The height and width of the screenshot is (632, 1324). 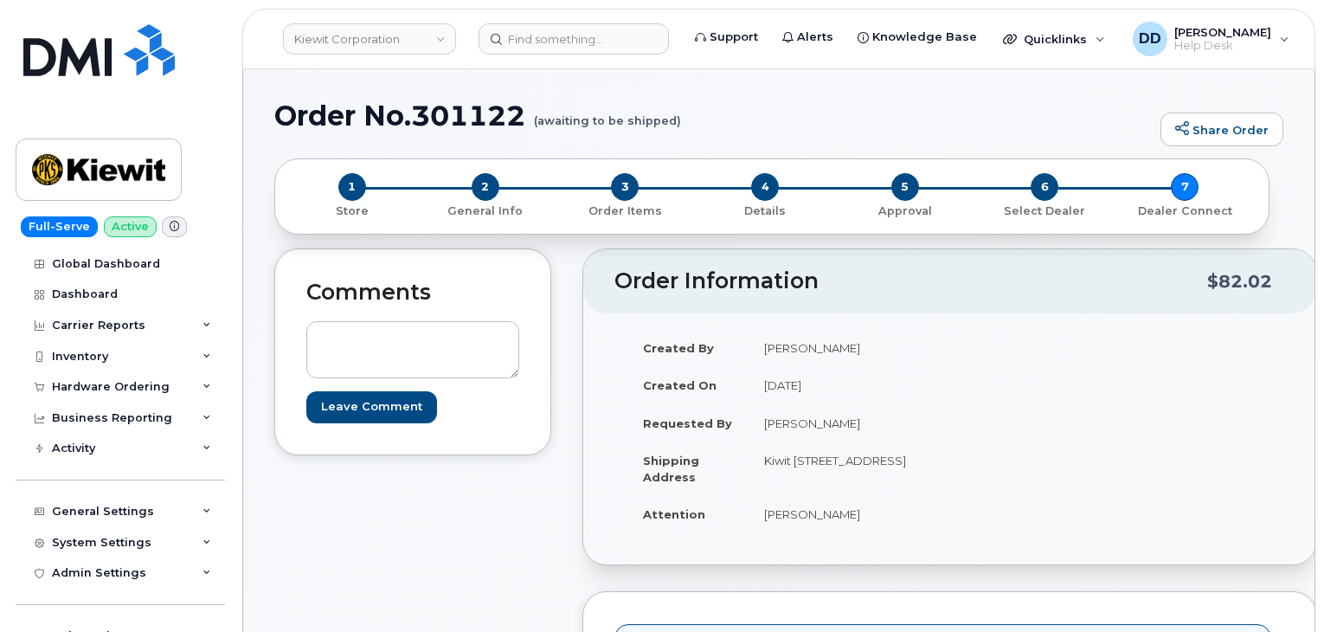 What do you see at coordinates (1046, 209) in the screenshot?
I see `a: 6 Select Dealer` at bounding box center [1046, 209].